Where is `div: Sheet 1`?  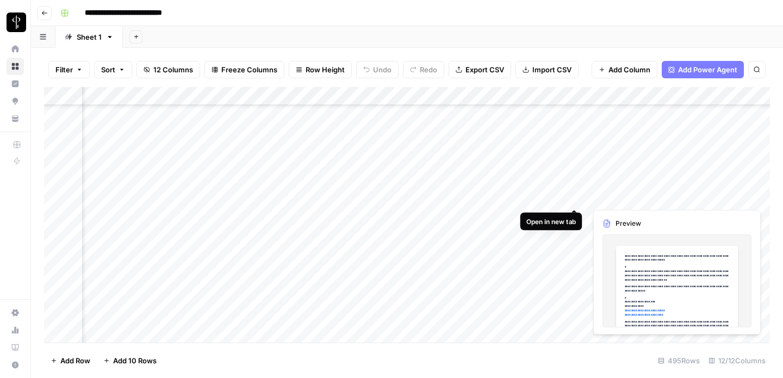
div: Sheet 1 is located at coordinates (89, 37).